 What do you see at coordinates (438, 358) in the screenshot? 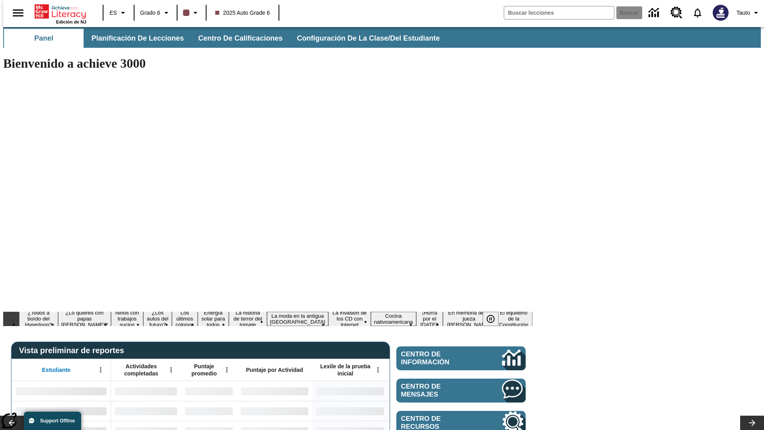
I see `span: Centro de información` at bounding box center [438, 358].